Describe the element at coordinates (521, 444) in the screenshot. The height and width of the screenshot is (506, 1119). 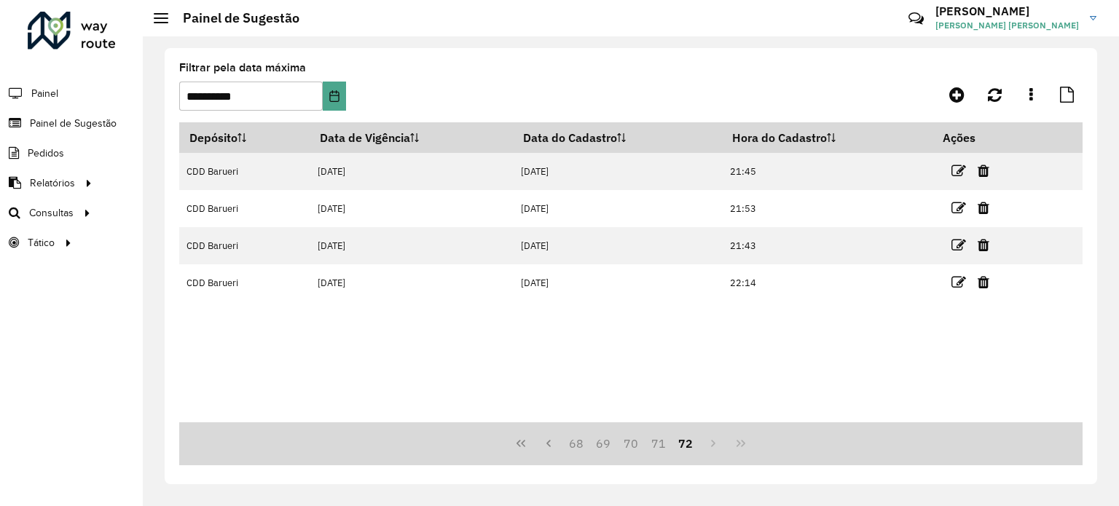
I see `button: First Page` at that location.